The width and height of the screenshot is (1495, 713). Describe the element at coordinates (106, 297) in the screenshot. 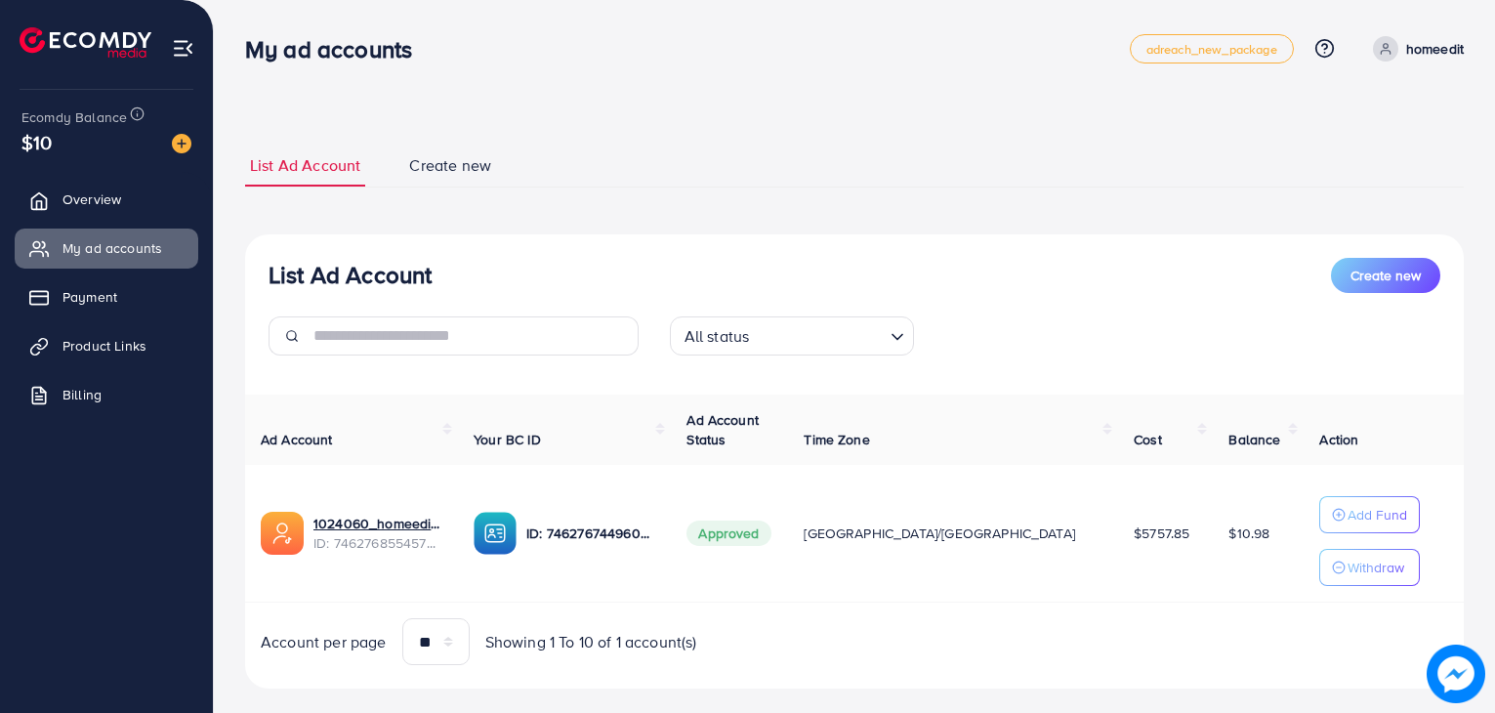

I see `a: Payment` at that location.